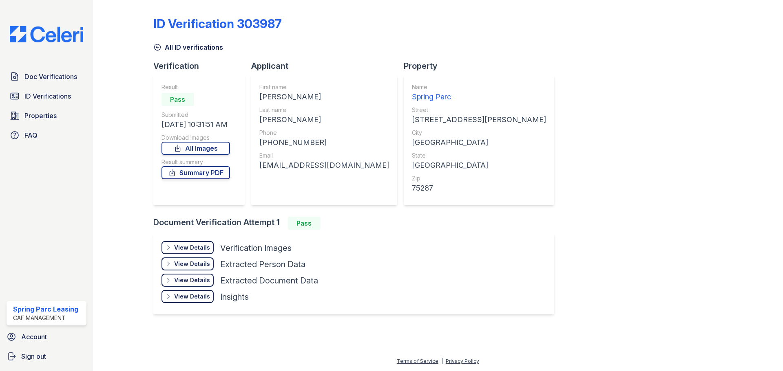 This screenshot has height=371, width=783. I want to click on a: FAQ, so click(46, 135).